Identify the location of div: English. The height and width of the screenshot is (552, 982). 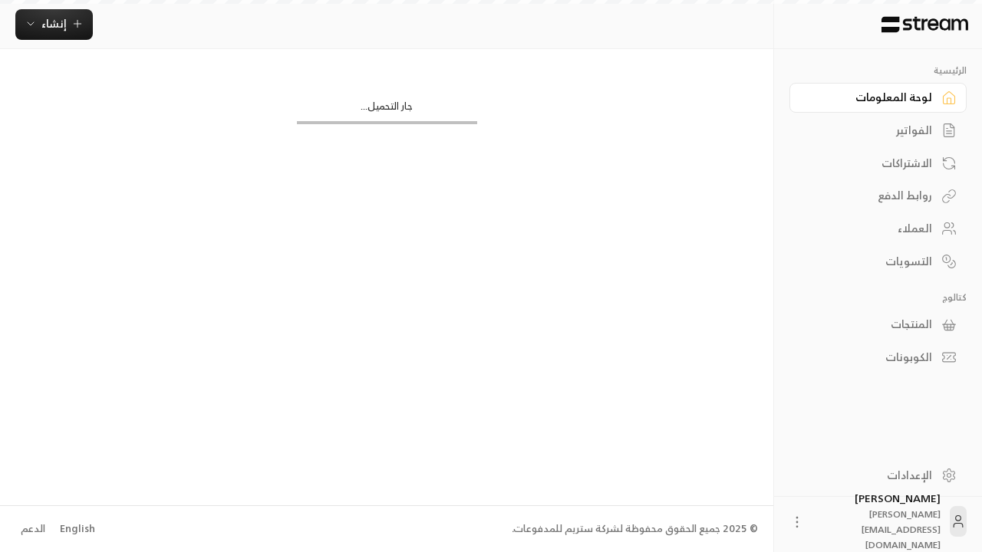
(77, 529).